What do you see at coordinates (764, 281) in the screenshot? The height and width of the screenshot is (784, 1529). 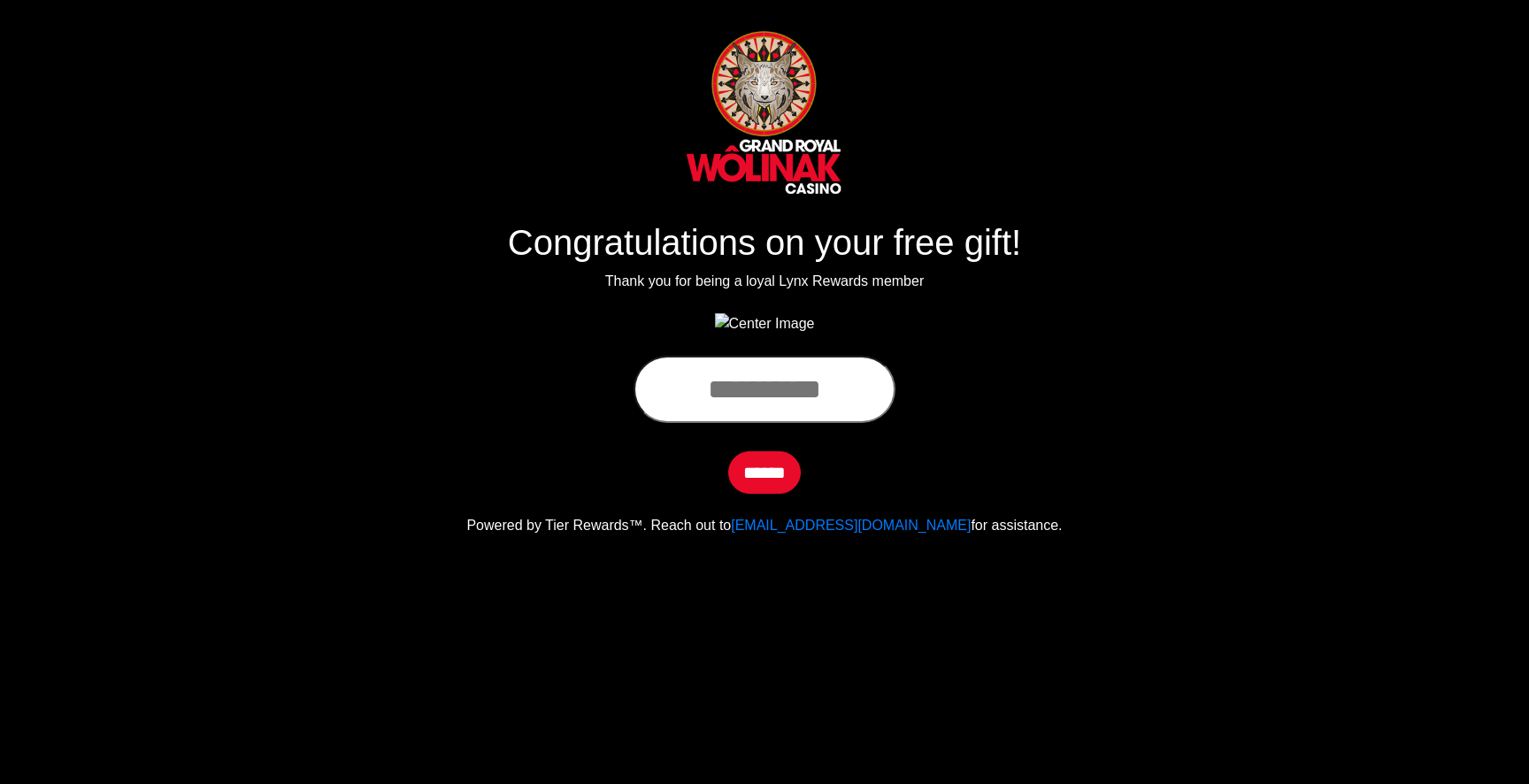 I see `p: Thank you for being a loyal Lynx Rewards member` at bounding box center [764, 281].